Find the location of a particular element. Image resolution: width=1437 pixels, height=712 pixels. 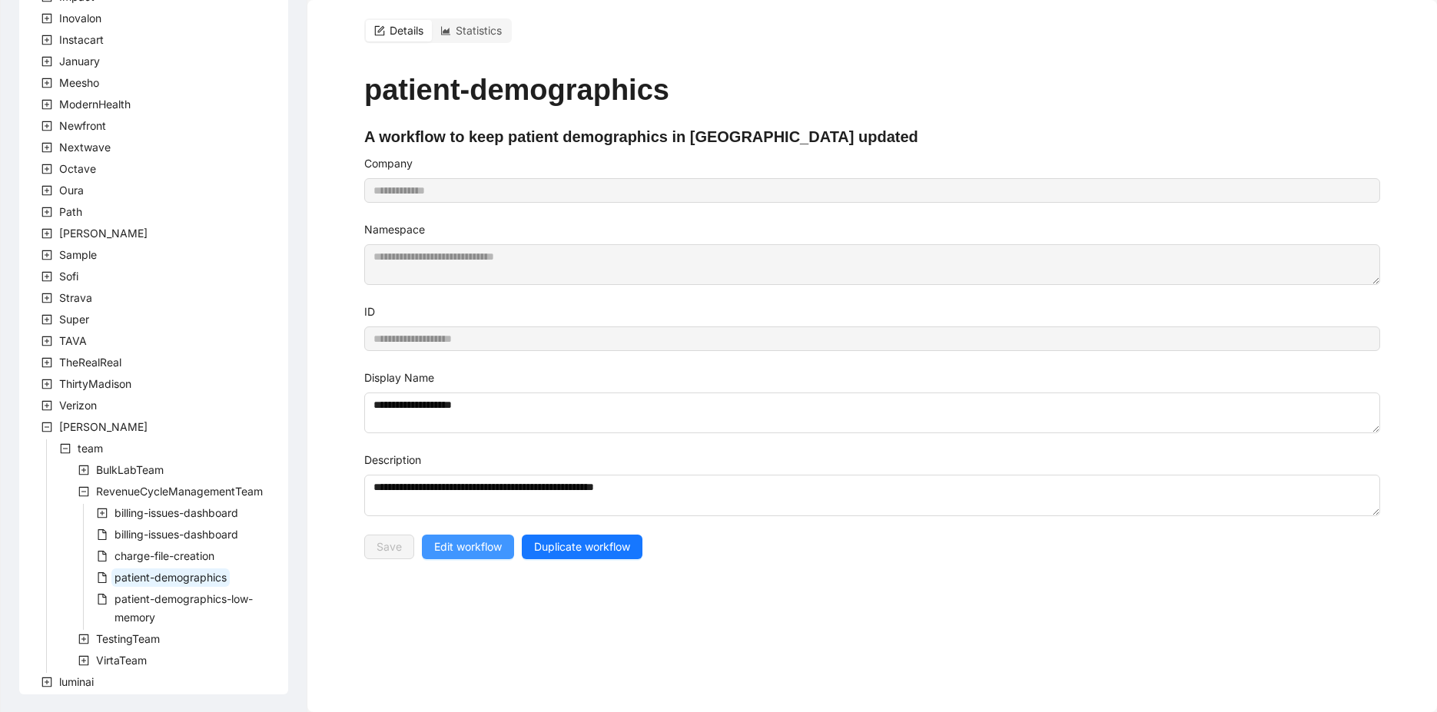

span: Virta is located at coordinates (103, 427).